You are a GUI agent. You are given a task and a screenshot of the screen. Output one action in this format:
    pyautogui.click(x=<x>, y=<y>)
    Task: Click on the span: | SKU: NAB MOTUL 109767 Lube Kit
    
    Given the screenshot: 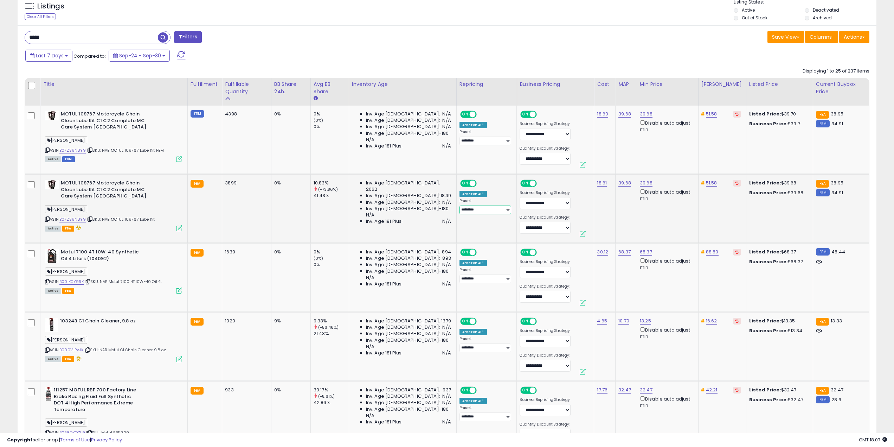 What is the action you would take?
    pyautogui.click(x=121, y=219)
    